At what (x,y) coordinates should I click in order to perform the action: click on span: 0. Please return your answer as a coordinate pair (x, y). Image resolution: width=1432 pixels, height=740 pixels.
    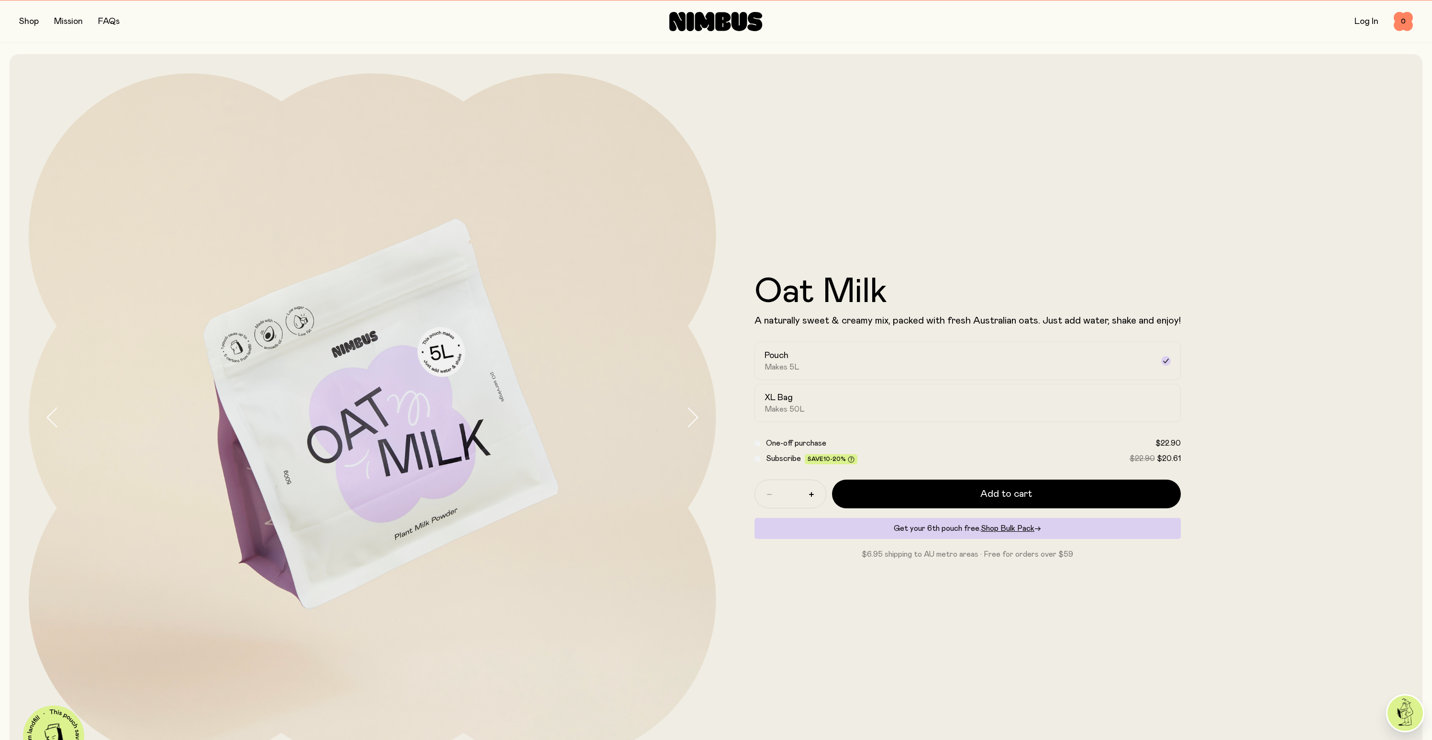
    Looking at the image, I should click on (1403, 22).